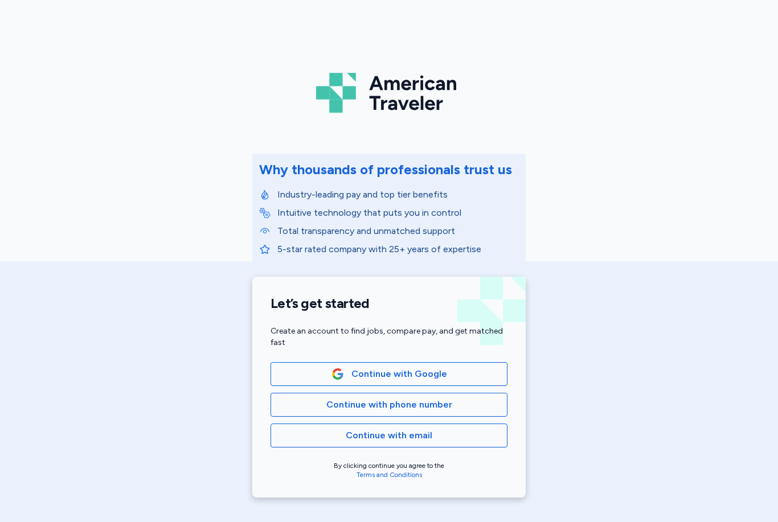  Describe the element at coordinates (389, 93) in the screenshot. I see `img: Logo` at that location.